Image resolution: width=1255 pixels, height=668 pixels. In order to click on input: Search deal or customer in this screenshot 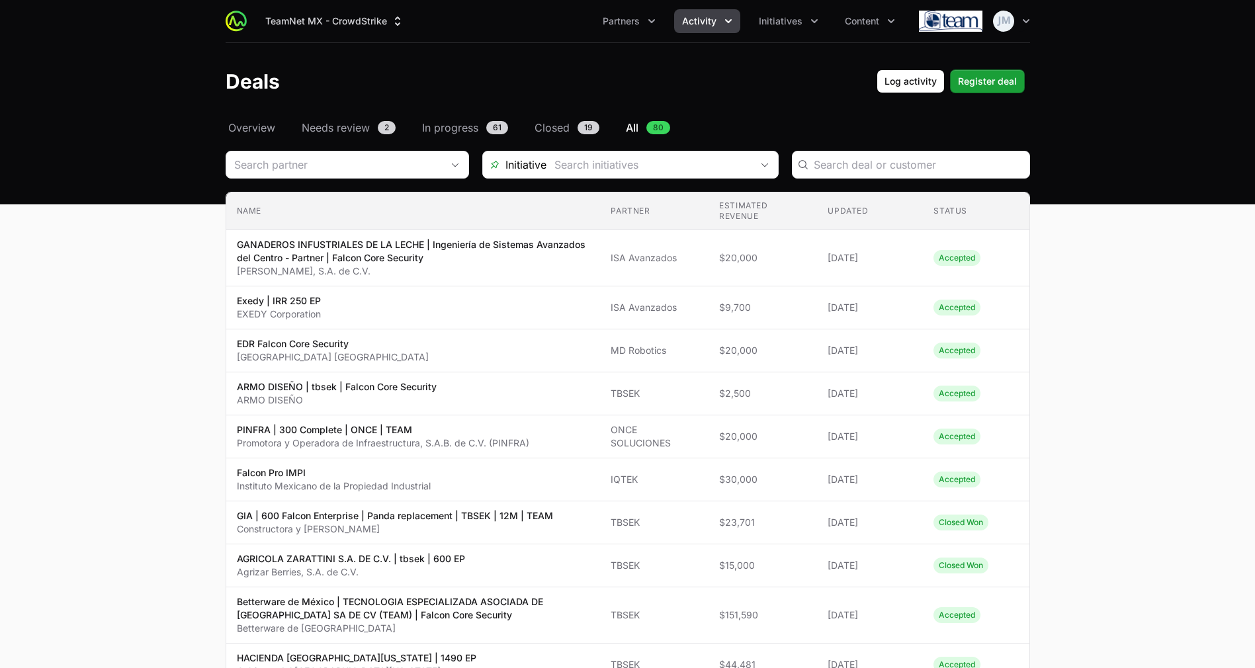, I will do `click(918, 165)`.